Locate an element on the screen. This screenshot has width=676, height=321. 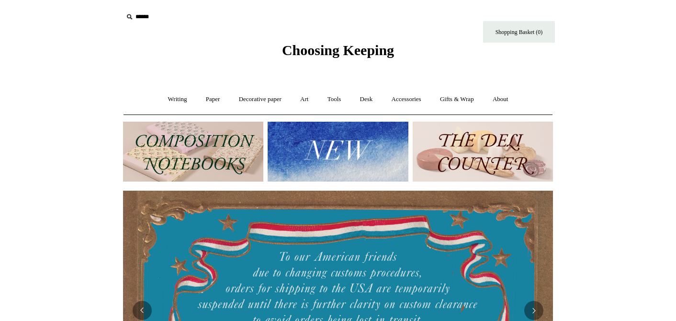
button: Previous is located at coordinates (142, 310).